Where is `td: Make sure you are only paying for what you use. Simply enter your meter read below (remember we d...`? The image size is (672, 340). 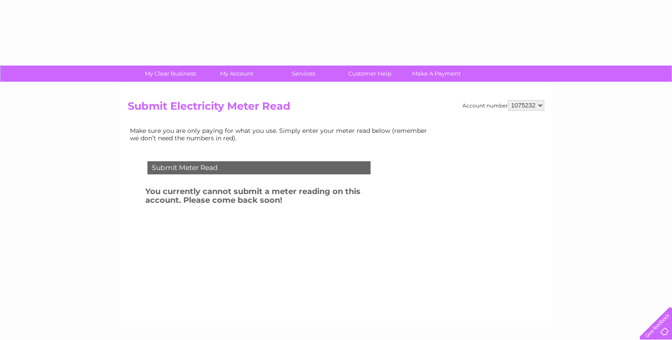
td: Make sure you are only paying for what you use. Simply enter your meter read below (remember we d... is located at coordinates (281, 134).